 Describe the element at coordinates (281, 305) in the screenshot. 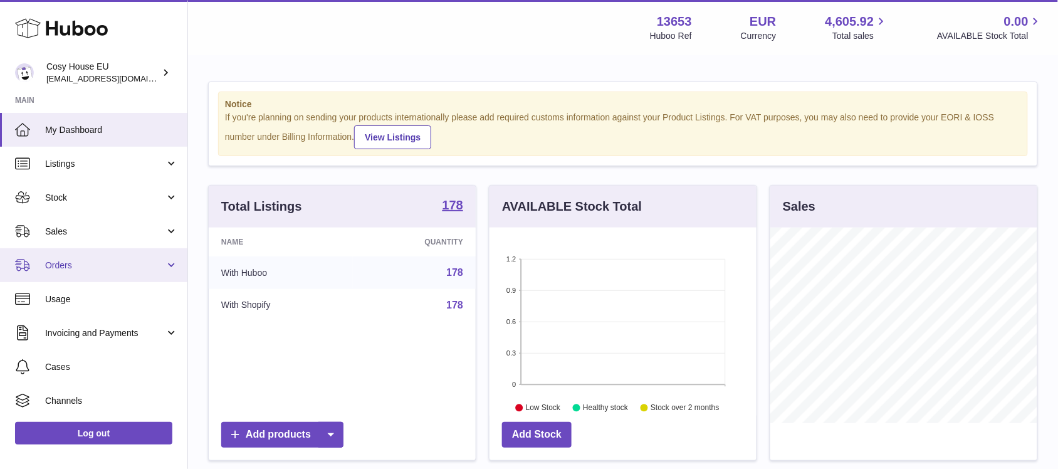

I see `td: With Shopify` at that location.